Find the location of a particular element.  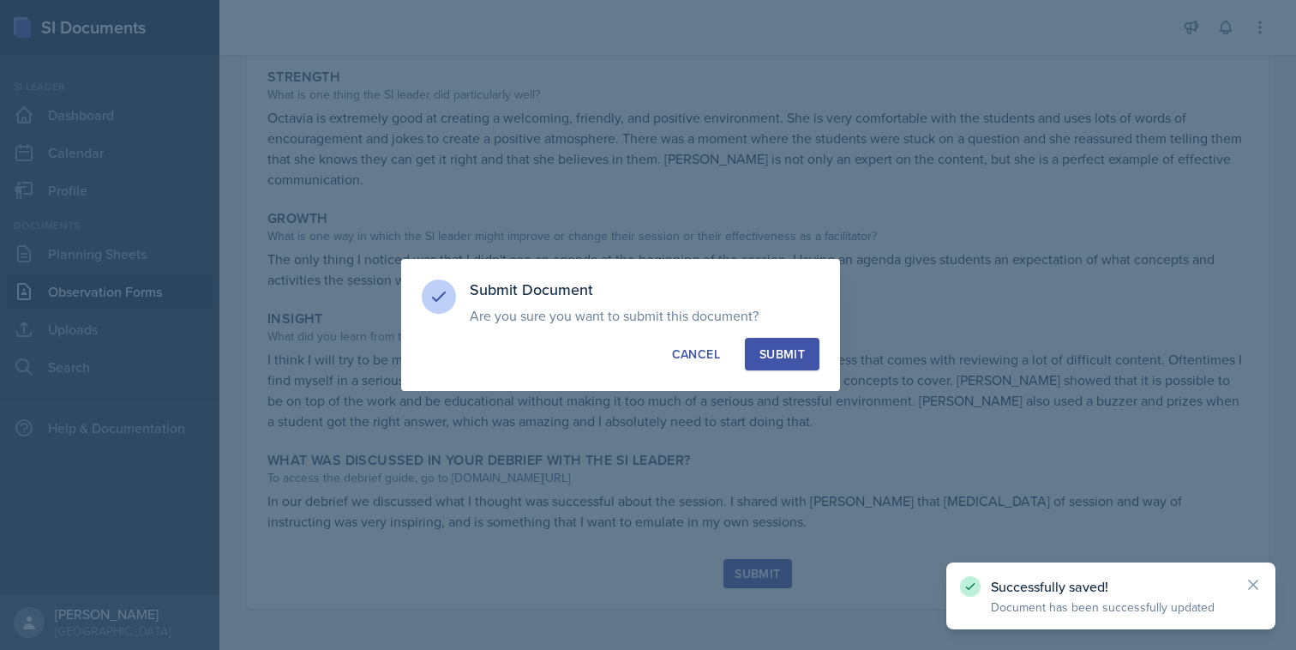

div: Submit is located at coordinates (781, 354).